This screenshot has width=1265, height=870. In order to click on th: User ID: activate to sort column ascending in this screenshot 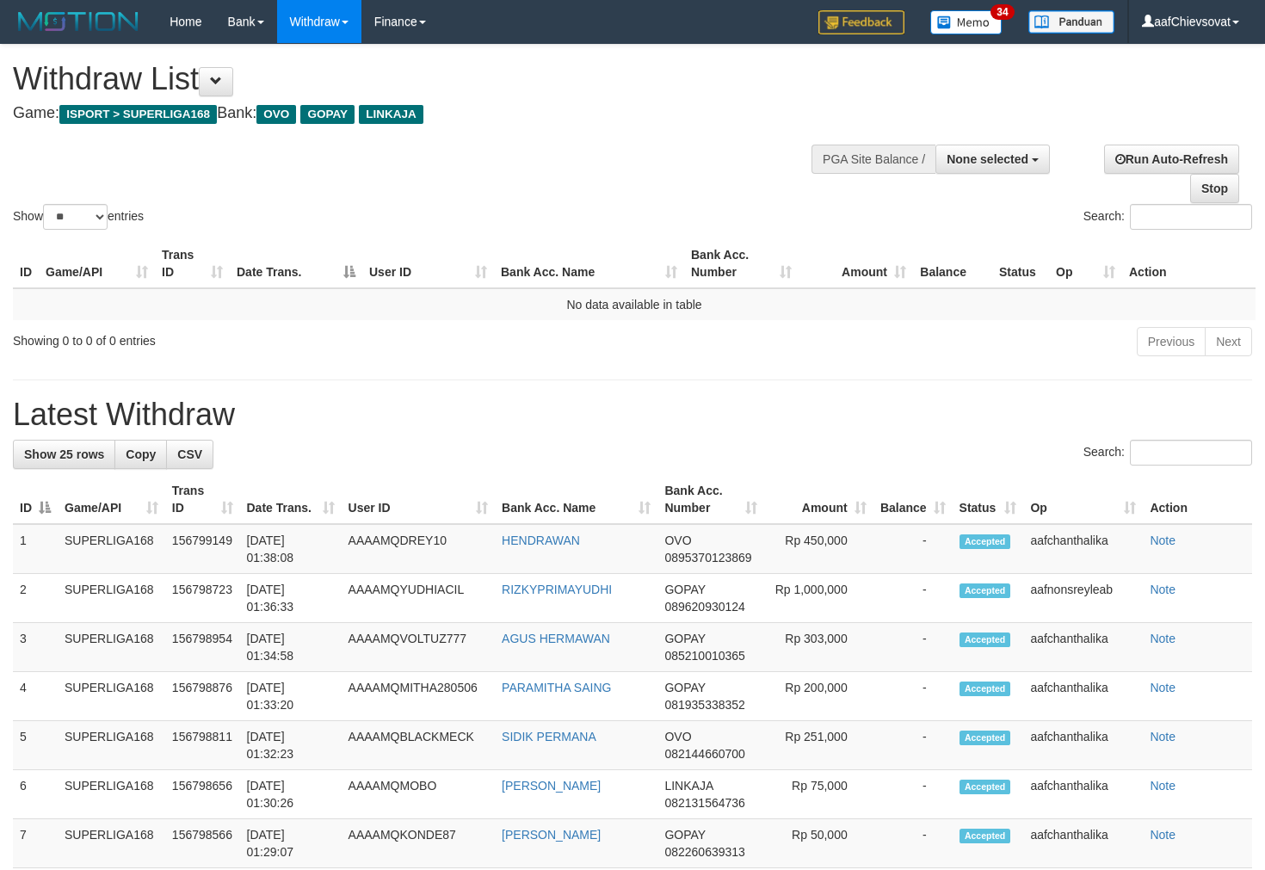, I will do `click(418, 499)`.